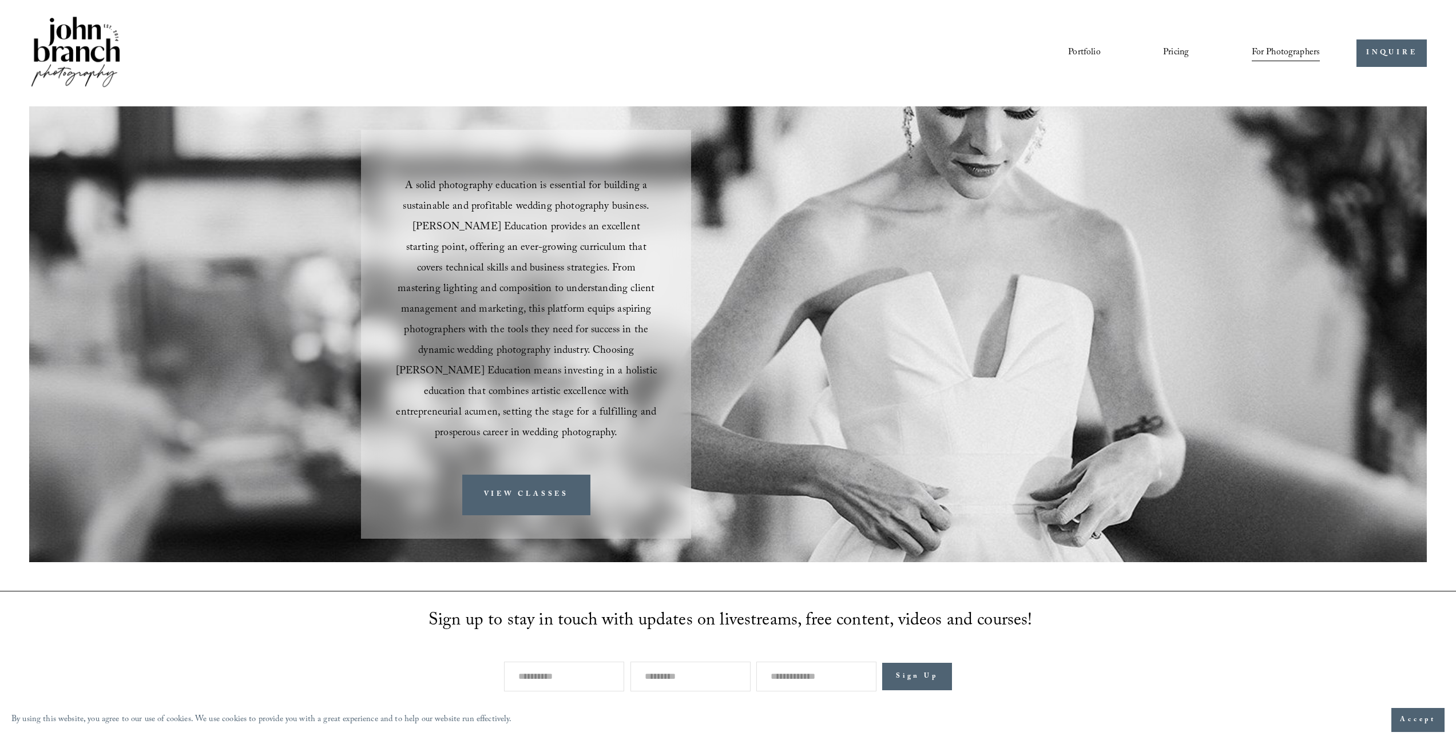 This screenshot has width=1456, height=740. I want to click on button: Accept, so click(1417, 720).